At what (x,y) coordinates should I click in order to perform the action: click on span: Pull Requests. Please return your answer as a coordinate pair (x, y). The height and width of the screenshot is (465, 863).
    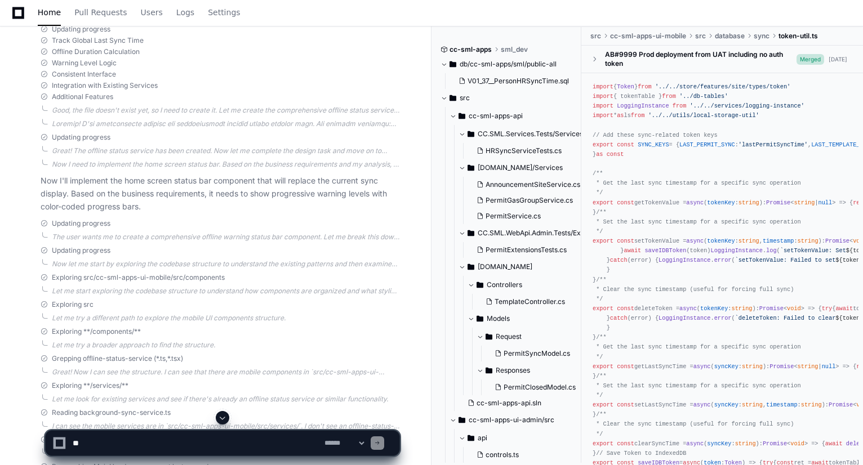
    Looking at the image, I should click on (100, 12).